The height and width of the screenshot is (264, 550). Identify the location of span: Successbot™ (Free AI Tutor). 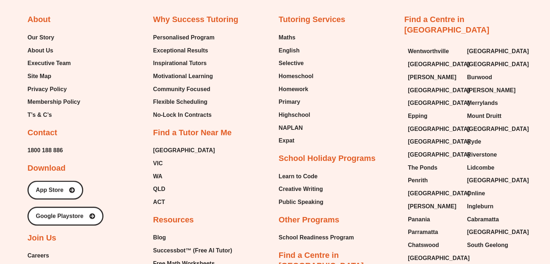
(192, 251).